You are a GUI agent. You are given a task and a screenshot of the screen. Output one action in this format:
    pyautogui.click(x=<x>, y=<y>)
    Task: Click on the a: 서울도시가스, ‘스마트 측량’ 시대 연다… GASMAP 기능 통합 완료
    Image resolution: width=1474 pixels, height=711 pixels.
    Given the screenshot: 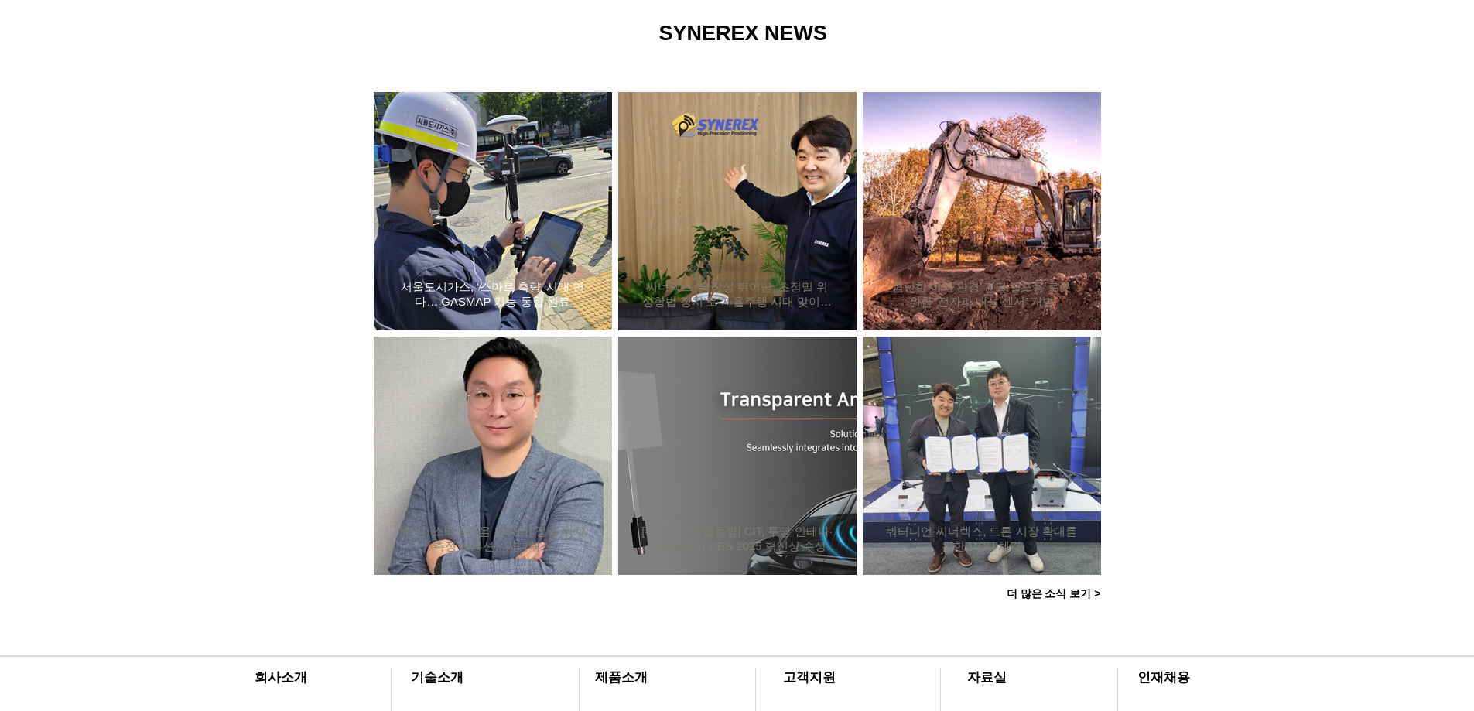 What is the action you would take?
    pyautogui.click(x=493, y=294)
    